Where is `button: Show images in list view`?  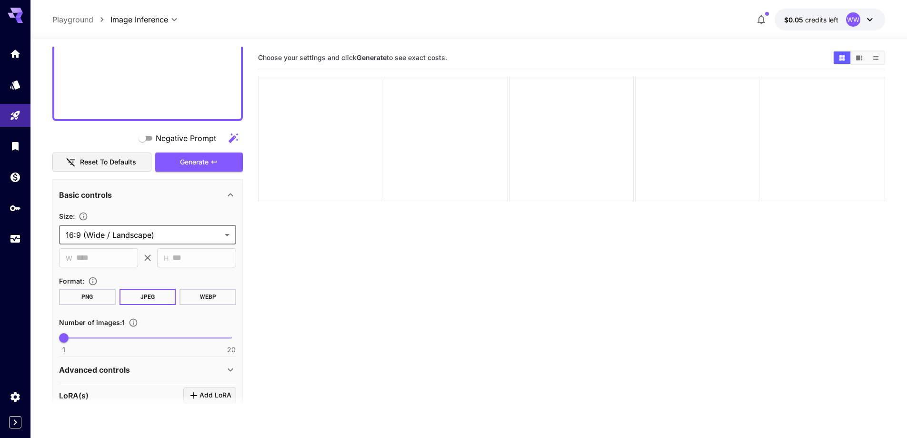
button: Show images in list view is located at coordinates (876, 58).